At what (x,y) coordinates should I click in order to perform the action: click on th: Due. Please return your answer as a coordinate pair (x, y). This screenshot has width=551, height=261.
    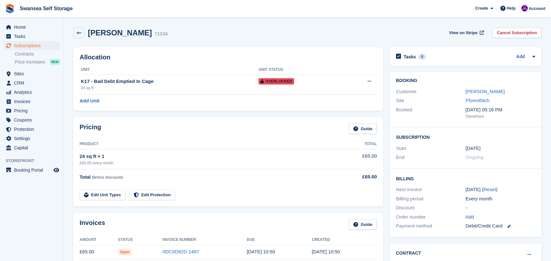
    Looking at the image, I should click on (279, 240).